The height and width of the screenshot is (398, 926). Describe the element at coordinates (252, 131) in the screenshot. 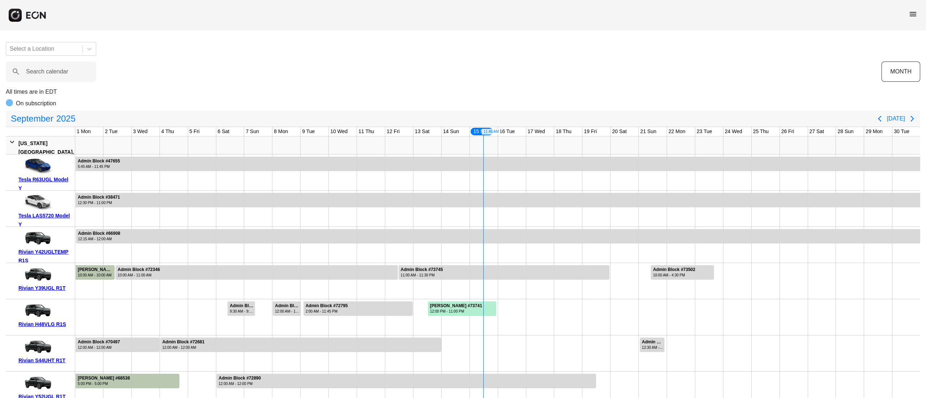

I see `div: 7 Sun` at that location.